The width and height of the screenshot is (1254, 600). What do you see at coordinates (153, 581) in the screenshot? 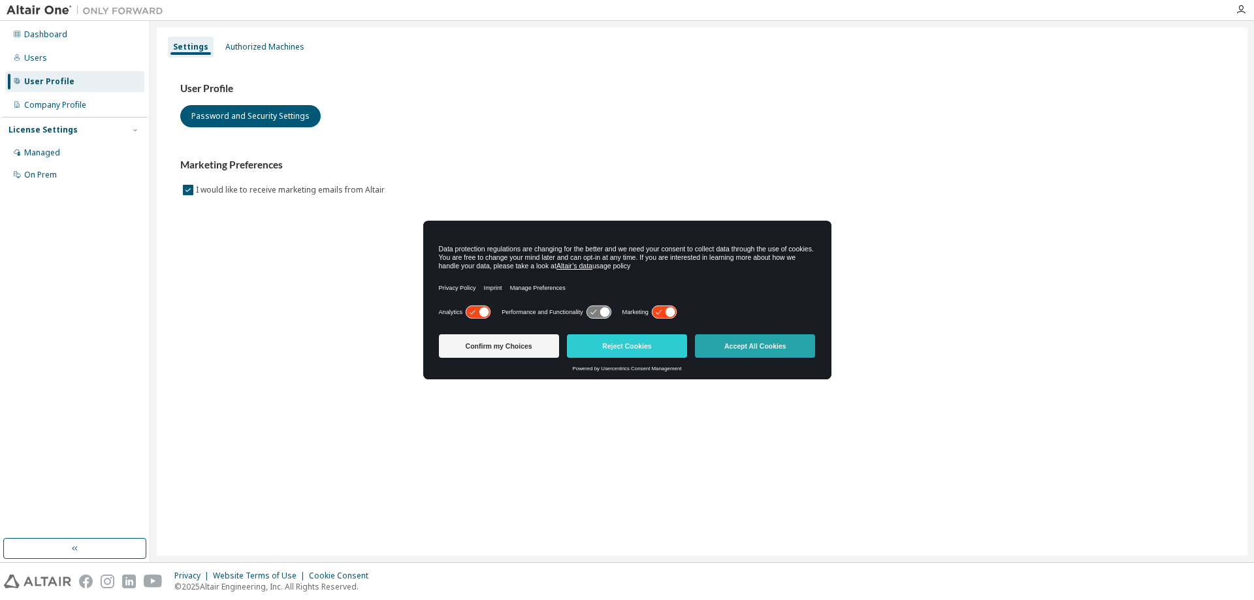
I see `img: youtube.svg` at bounding box center [153, 581].